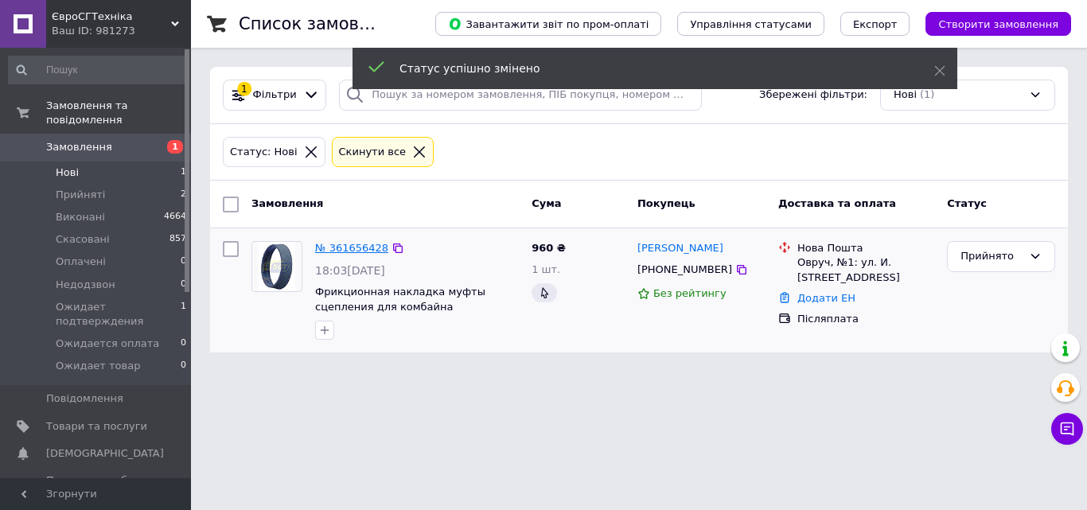  Describe the element at coordinates (263, 152) in the screenshot. I see `div: Статус: Нові` at that location.